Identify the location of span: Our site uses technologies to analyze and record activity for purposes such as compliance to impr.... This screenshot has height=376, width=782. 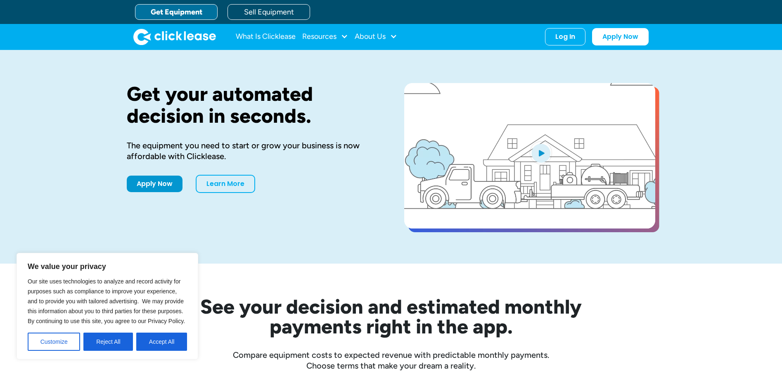
(106, 301).